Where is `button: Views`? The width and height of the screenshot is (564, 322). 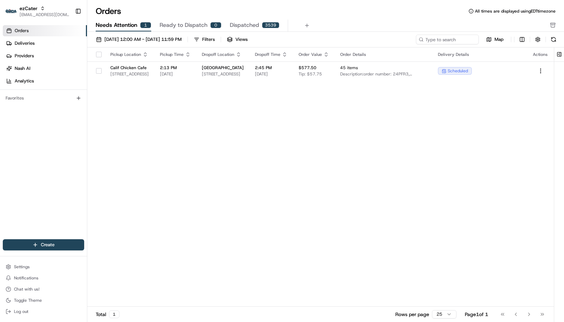 button: Views is located at coordinates (237, 39).